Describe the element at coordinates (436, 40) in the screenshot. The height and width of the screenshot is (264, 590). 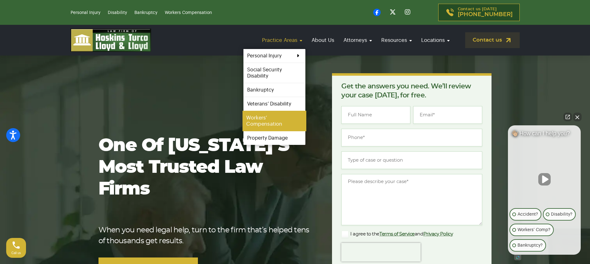
I see `a: Locations` at that location.